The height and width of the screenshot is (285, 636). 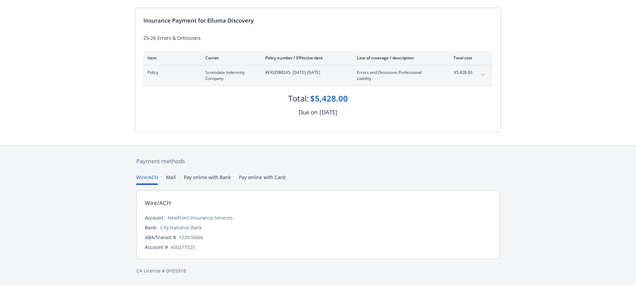 I want to click on div: Wire/ACH, so click(x=158, y=203).